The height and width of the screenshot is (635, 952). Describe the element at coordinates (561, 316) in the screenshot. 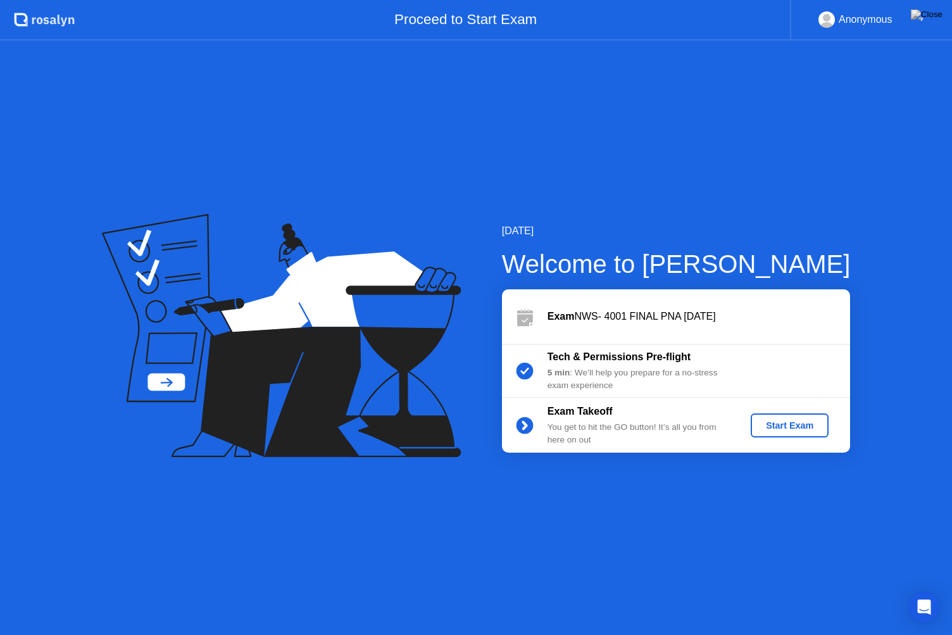

I see `b: Exam` at that location.